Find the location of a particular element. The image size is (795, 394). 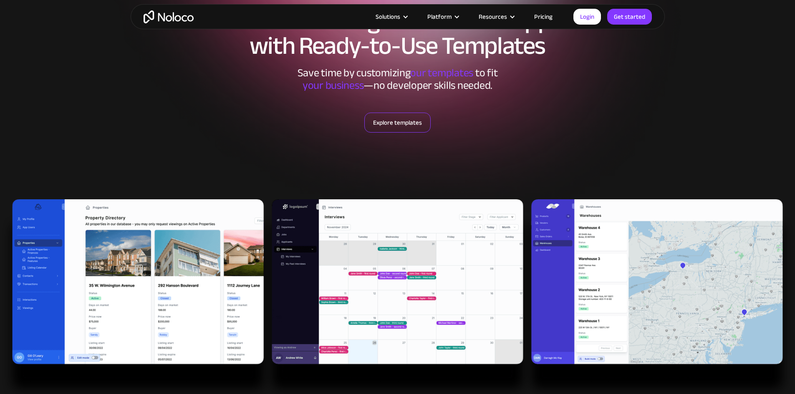

h1: Start Building Your Perfect App with Ready-to-Use Templates is located at coordinates (398, 33).